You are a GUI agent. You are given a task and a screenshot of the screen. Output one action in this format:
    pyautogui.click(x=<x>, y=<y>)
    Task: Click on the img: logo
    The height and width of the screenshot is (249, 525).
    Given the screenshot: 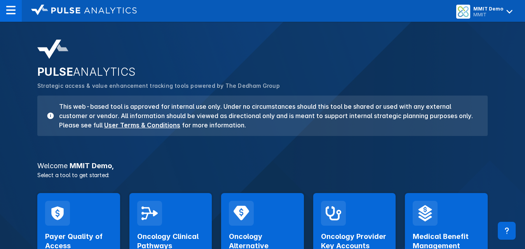 What is the action you would take?
    pyautogui.click(x=84, y=10)
    